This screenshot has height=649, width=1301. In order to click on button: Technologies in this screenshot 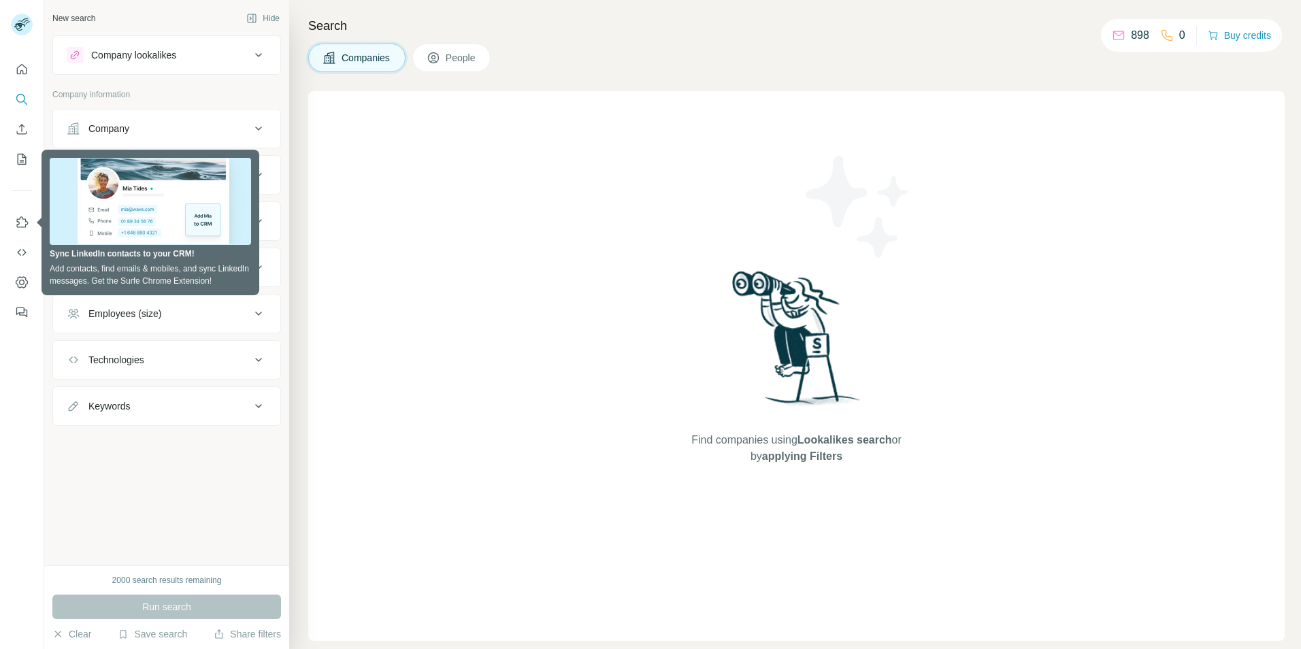, I will do `click(167, 360)`.